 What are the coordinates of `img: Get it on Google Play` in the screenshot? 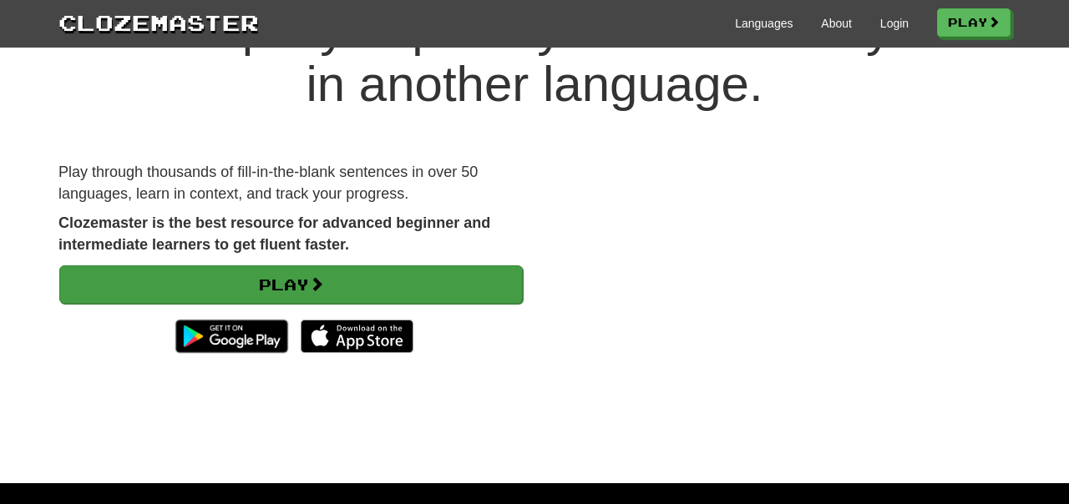 It's located at (231, 337).